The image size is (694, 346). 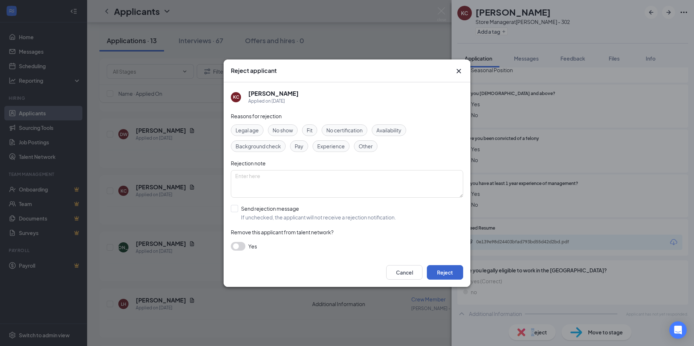 I want to click on span: Fit, so click(x=309, y=130).